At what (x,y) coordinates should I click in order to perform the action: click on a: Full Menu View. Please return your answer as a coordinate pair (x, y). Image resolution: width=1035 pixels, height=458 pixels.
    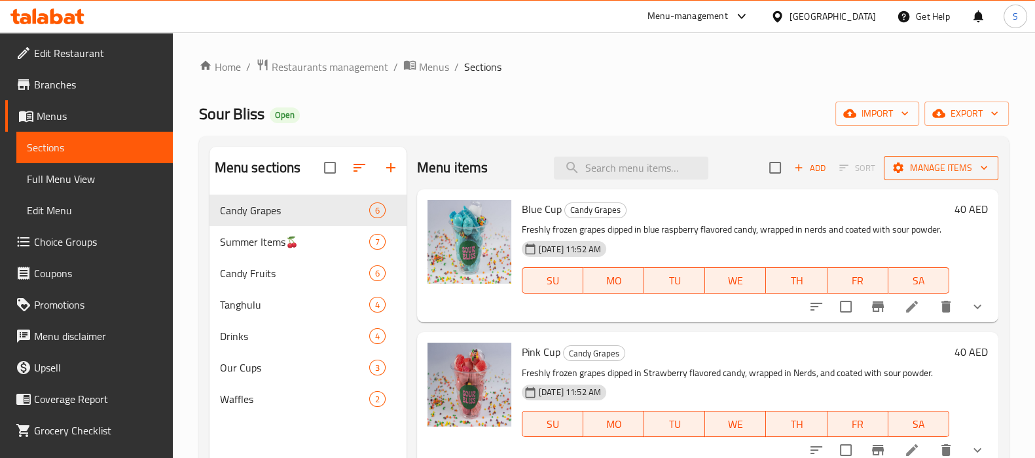
    Looking at the image, I should click on (94, 179).